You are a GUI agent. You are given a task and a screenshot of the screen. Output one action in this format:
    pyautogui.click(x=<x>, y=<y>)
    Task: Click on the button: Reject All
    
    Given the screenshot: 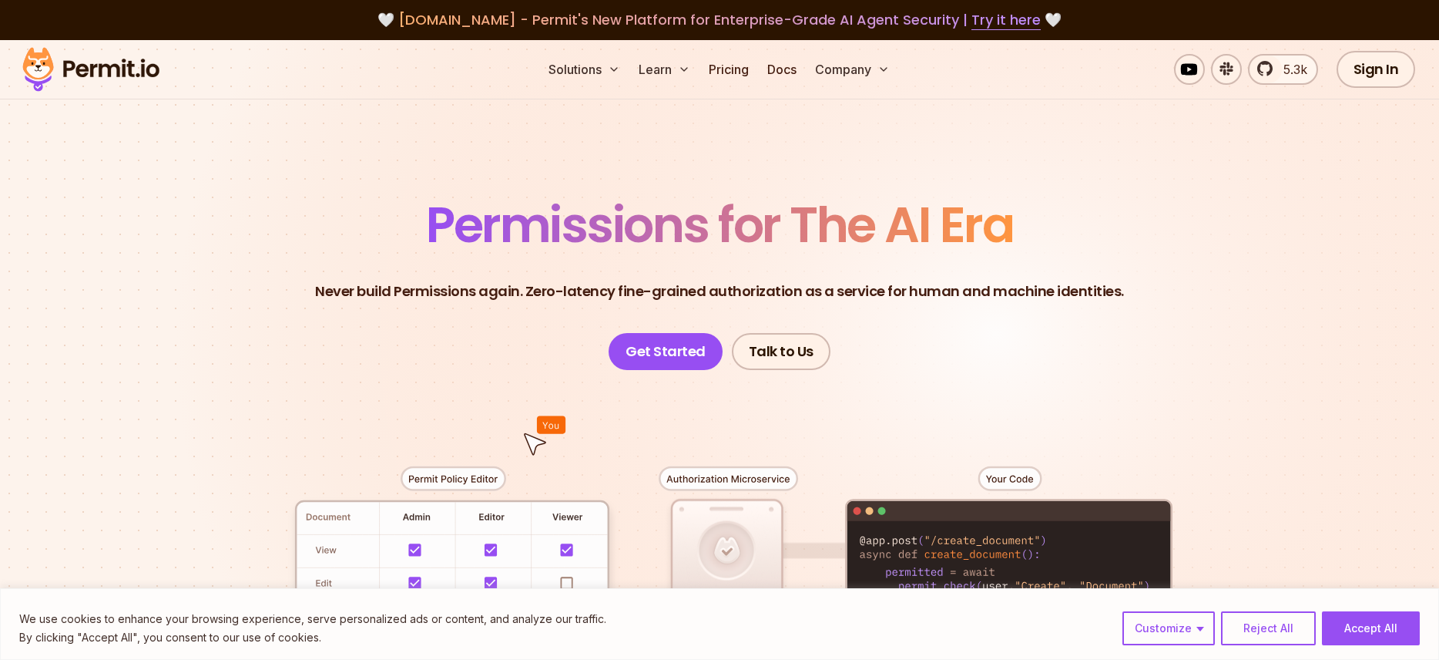 What is the action you would take?
    pyautogui.click(x=1268, y=628)
    